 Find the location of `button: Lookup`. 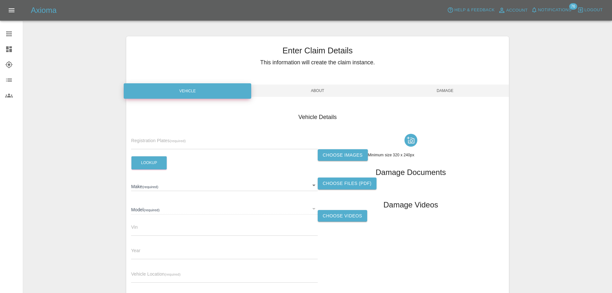

button: Lookup is located at coordinates (149, 163).